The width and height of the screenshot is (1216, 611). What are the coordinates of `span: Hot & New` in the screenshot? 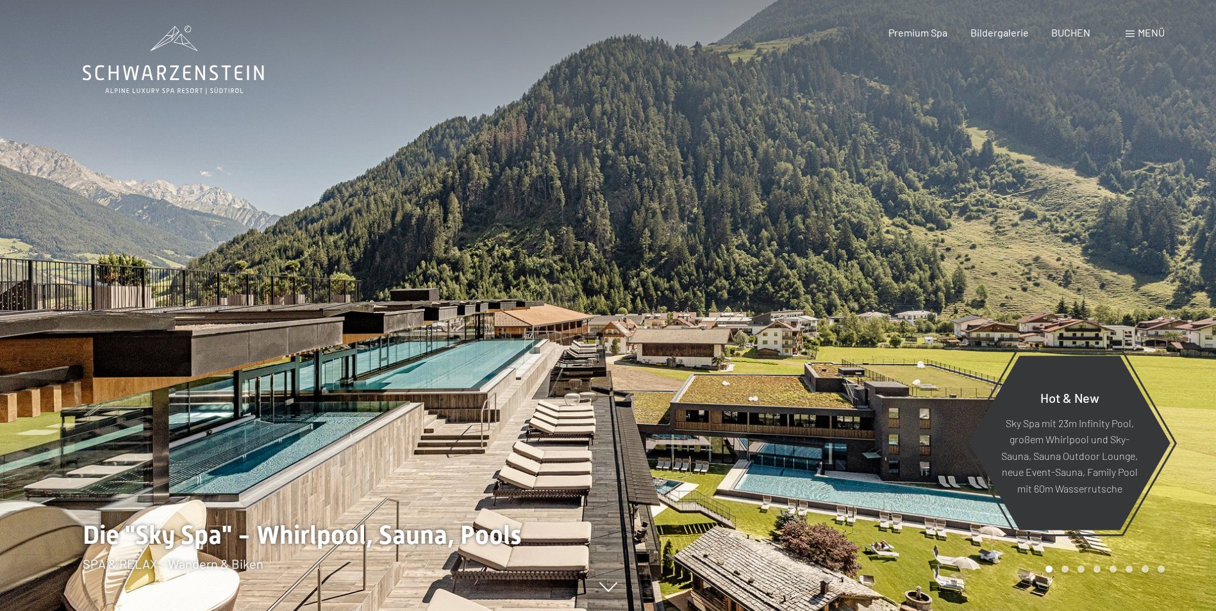 It's located at (1070, 397).